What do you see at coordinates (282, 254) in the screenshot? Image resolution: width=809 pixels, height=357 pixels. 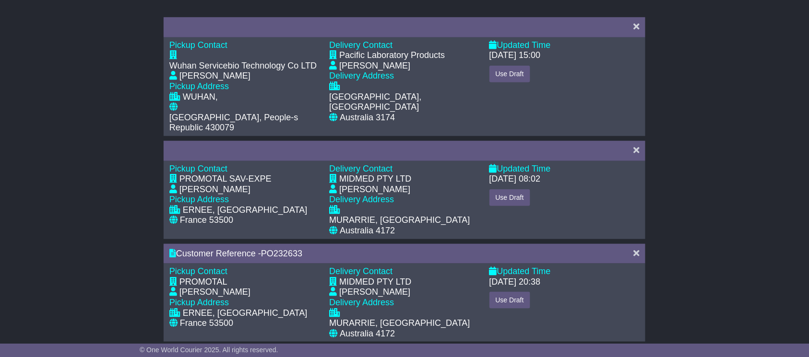 I see `span: PO232633` at bounding box center [282, 254].